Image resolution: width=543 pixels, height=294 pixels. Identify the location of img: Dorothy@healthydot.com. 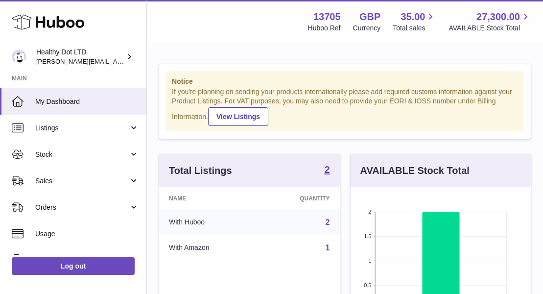
(19, 57).